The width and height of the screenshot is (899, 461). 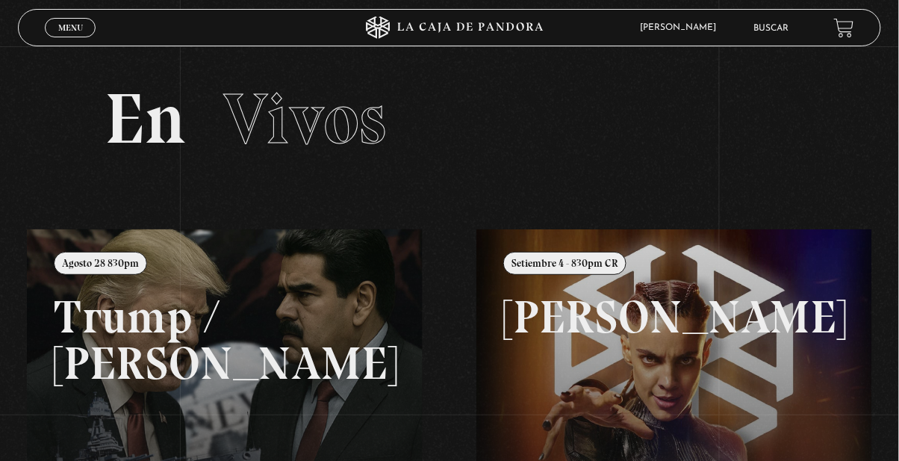 I want to click on span: Vivos, so click(x=305, y=119).